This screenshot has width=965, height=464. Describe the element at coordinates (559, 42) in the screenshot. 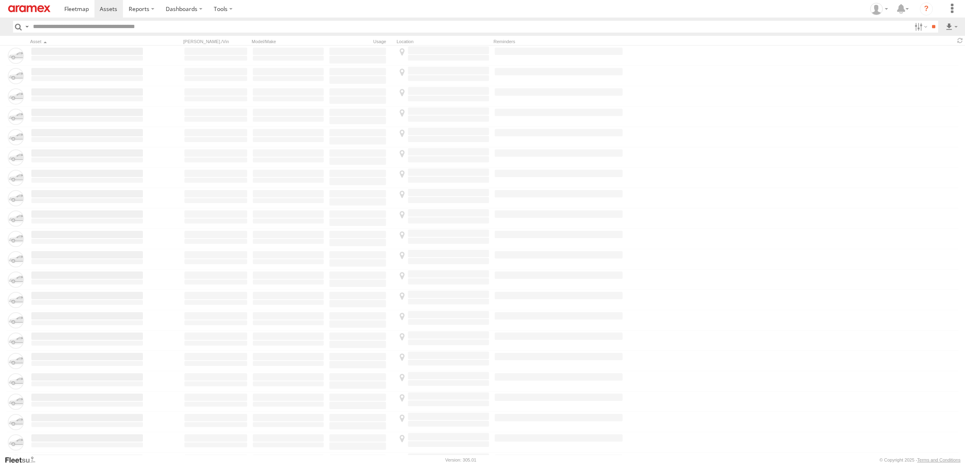

I see `div: Reminders` at that location.